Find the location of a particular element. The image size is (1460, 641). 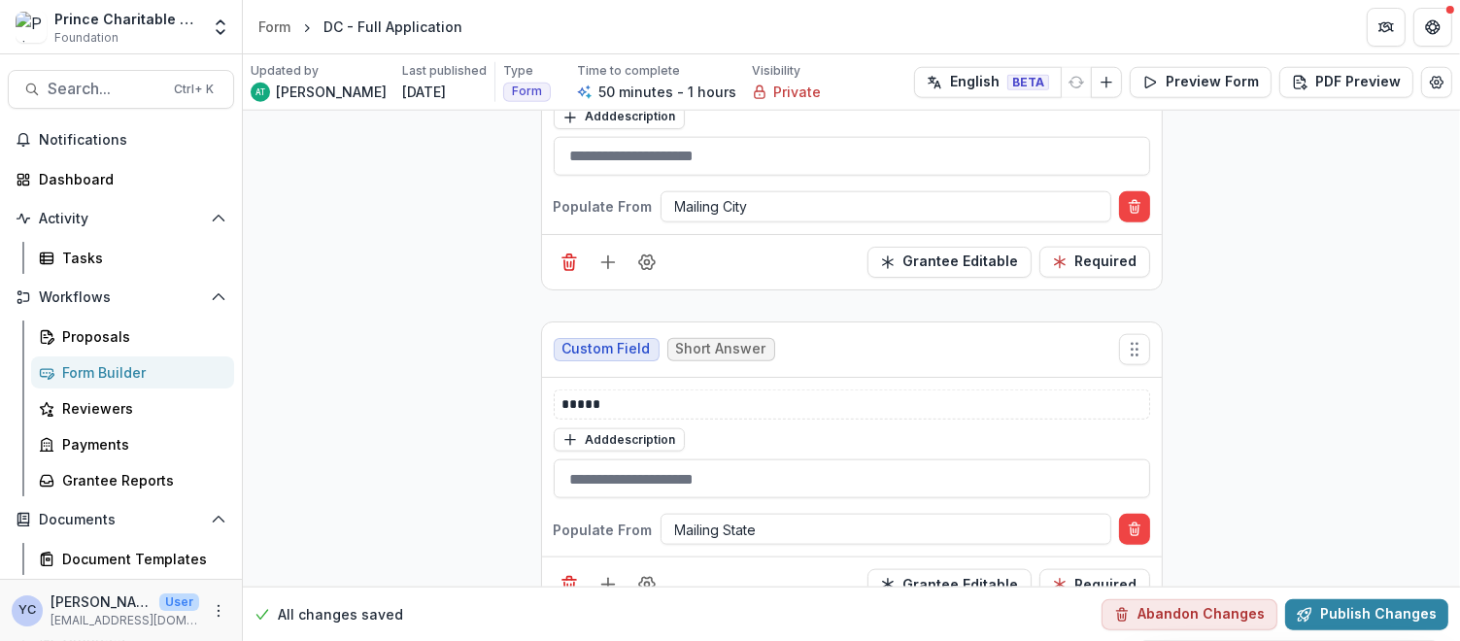

p: Type is located at coordinates (518, 71).